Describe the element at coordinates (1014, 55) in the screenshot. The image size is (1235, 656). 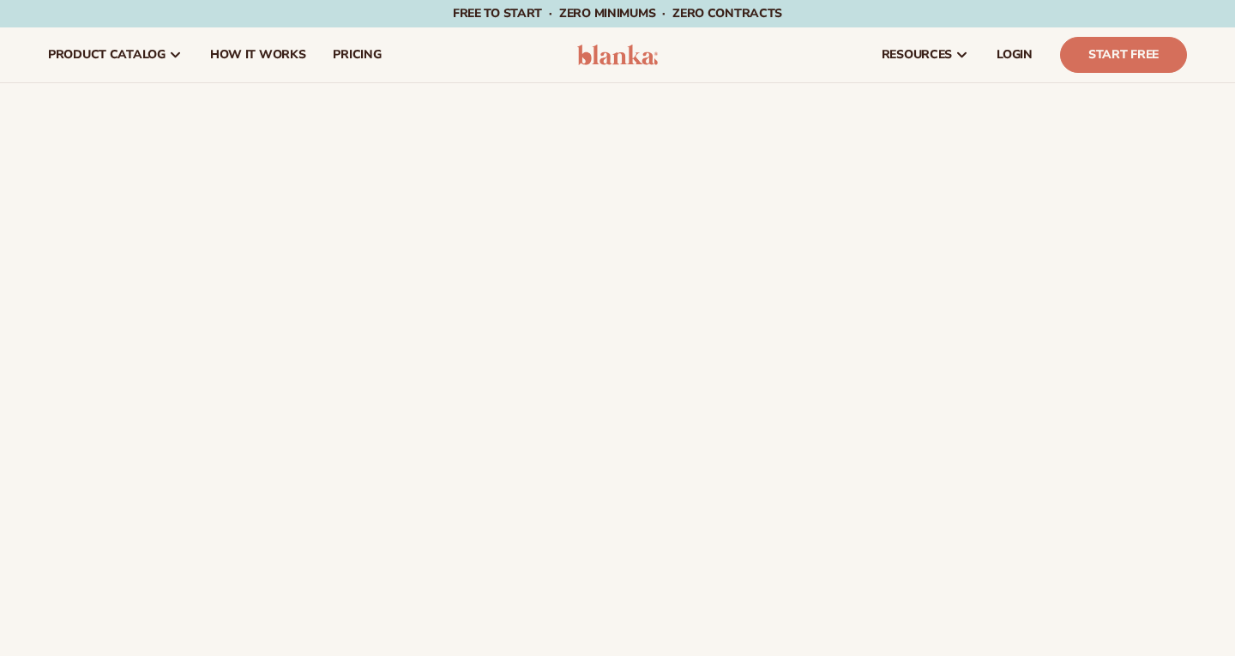
I see `a: LOGIN` at that location.